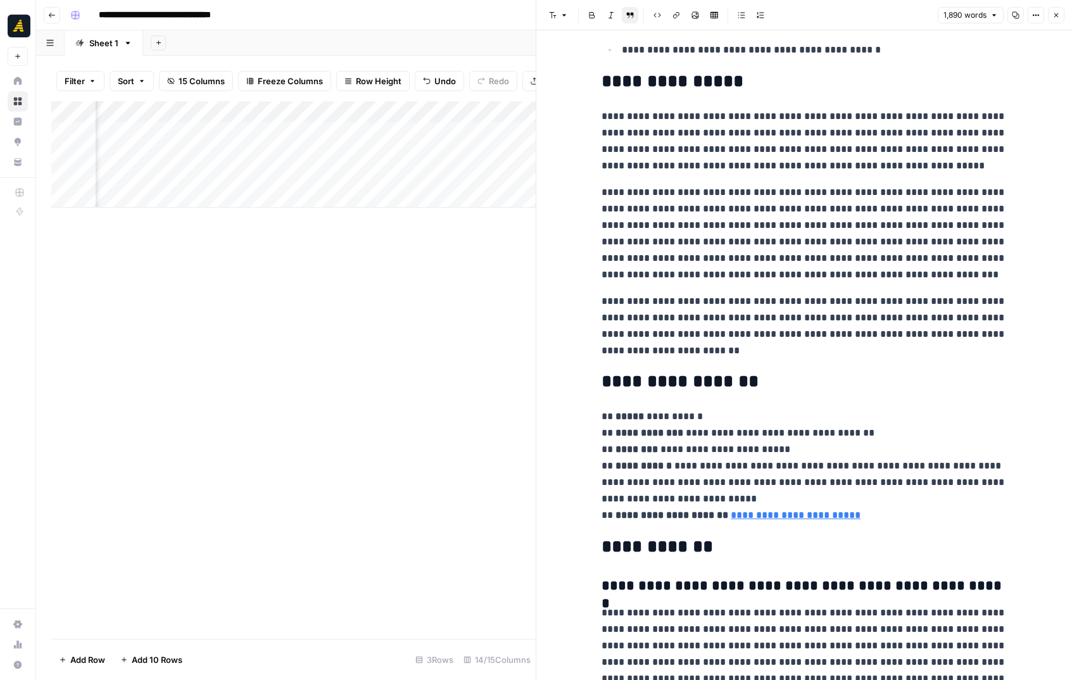 This screenshot has width=1072, height=680. I want to click on span: Row Height, so click(379, 81).